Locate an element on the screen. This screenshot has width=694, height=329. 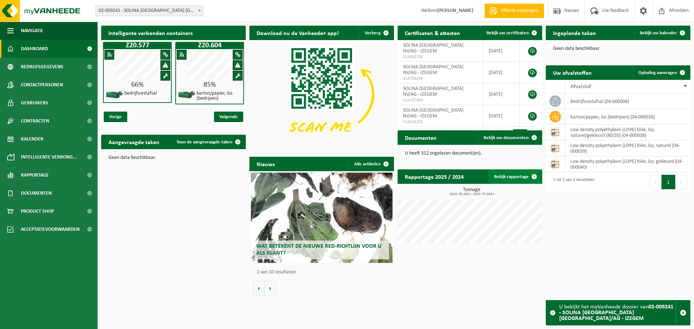
span: Vorige is located at coordinates (115, 117).